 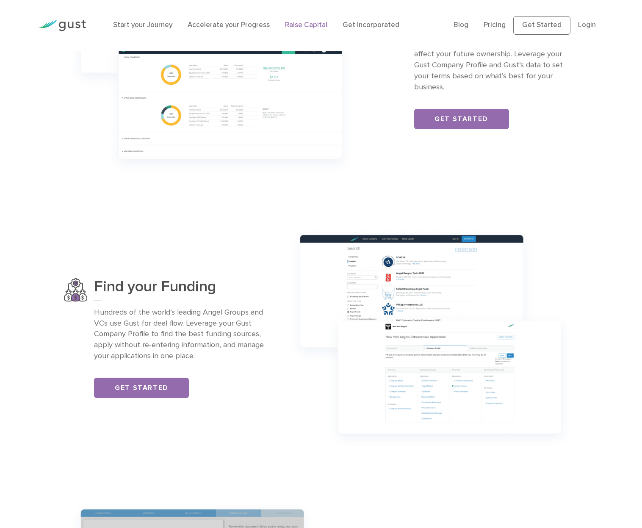 What do you see at coordinates (182, 335) in the screenshot?
I see `p: Hundreds of the world’s leading Angel Groups and VCs use Gust for deal flow. Leverage your Gust C...` at bounding box center [182, 335].